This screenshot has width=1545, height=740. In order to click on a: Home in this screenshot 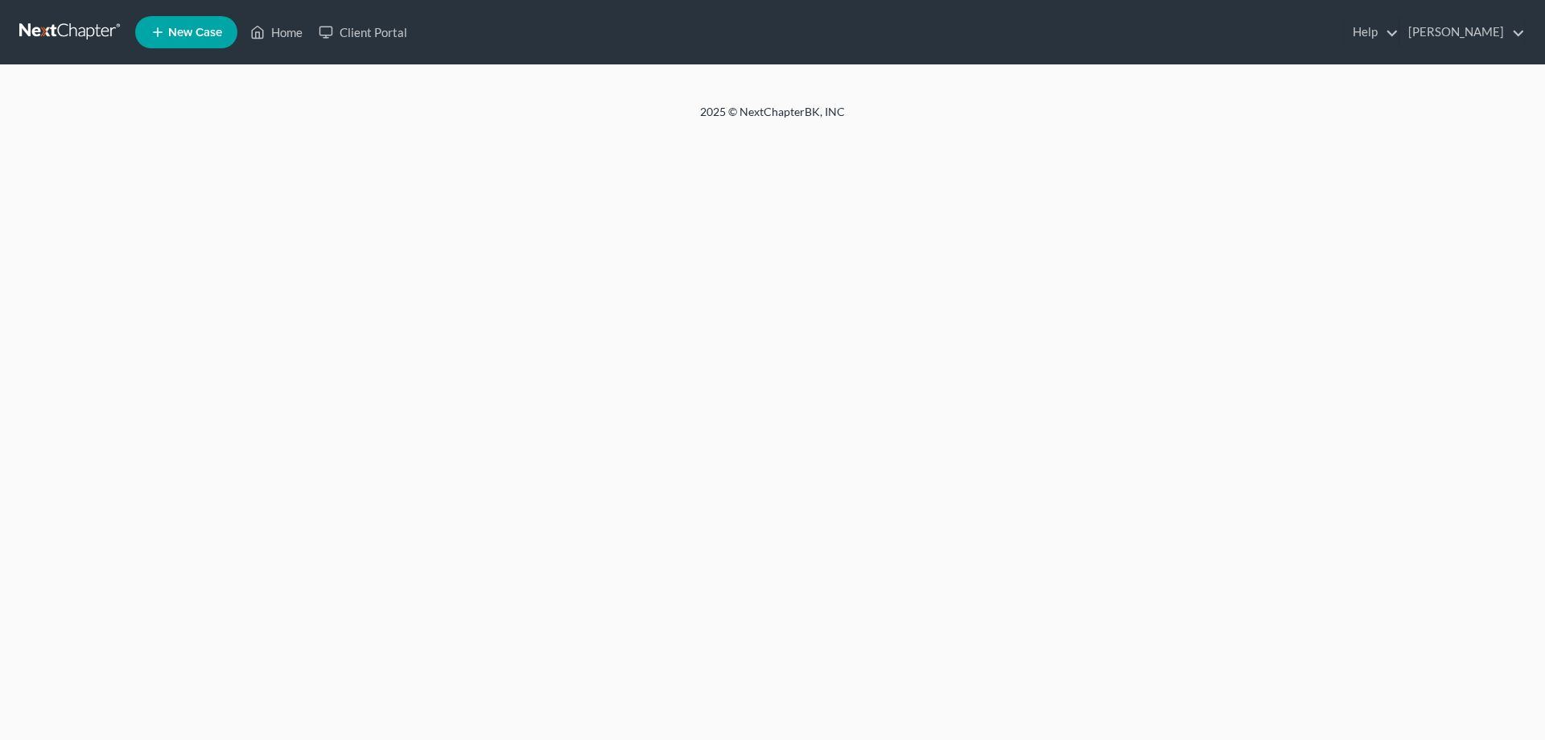, I will do `click(276, 32)`.